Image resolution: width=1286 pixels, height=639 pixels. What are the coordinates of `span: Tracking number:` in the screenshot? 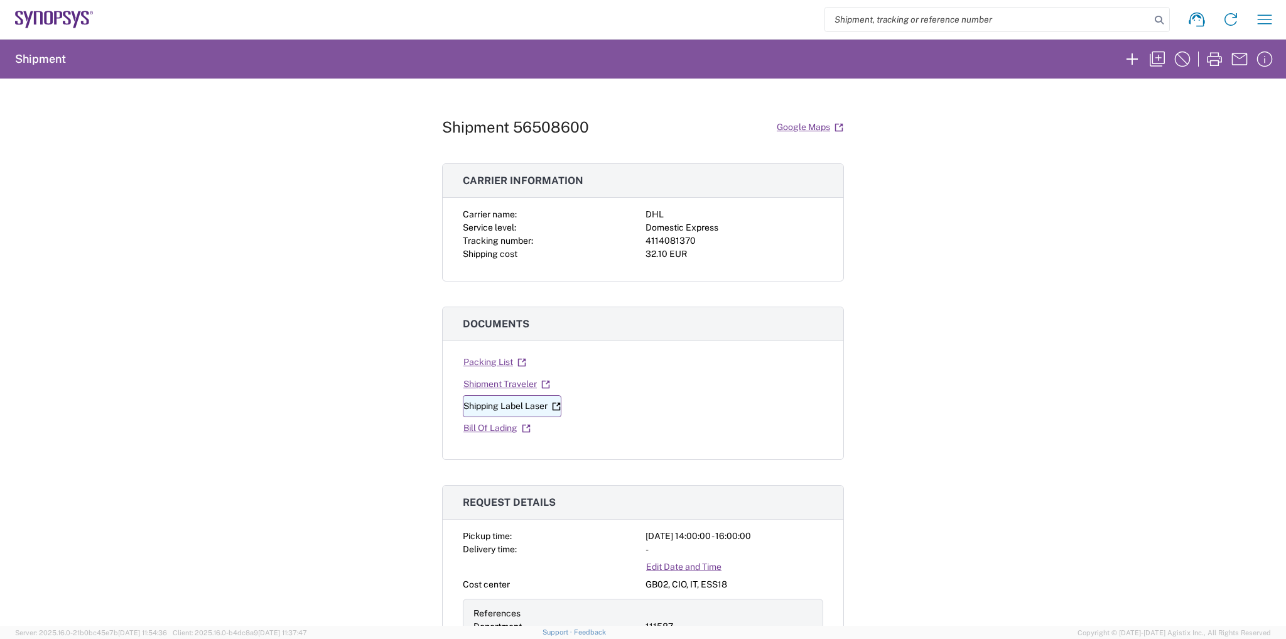 It's located at (498, 241).